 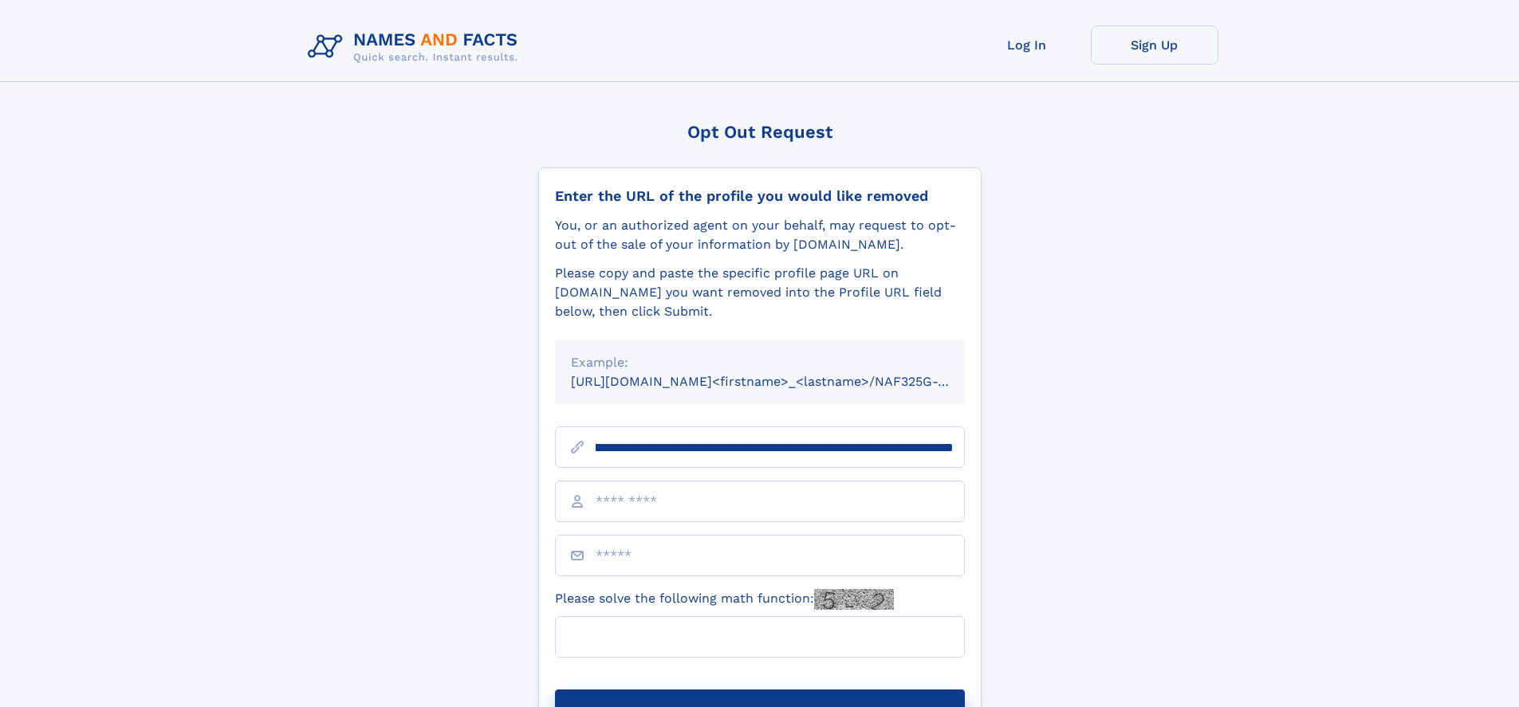 I want to click on img: Logo Names and Facts, so click(x=416, y=47).